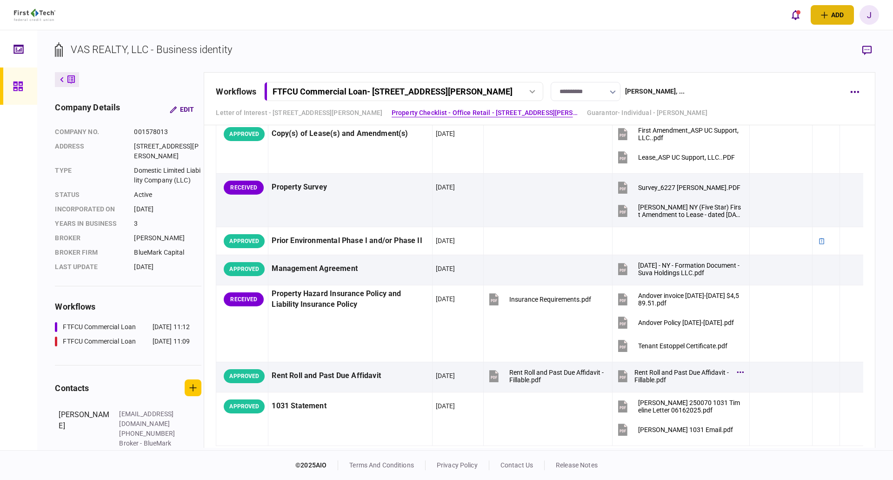 The height and width of the screenshot is (480, 893). What do you see at coordinates (350, 187) in the screenshot?
I see `div: Property Survey` at bounding box center [350, 187].